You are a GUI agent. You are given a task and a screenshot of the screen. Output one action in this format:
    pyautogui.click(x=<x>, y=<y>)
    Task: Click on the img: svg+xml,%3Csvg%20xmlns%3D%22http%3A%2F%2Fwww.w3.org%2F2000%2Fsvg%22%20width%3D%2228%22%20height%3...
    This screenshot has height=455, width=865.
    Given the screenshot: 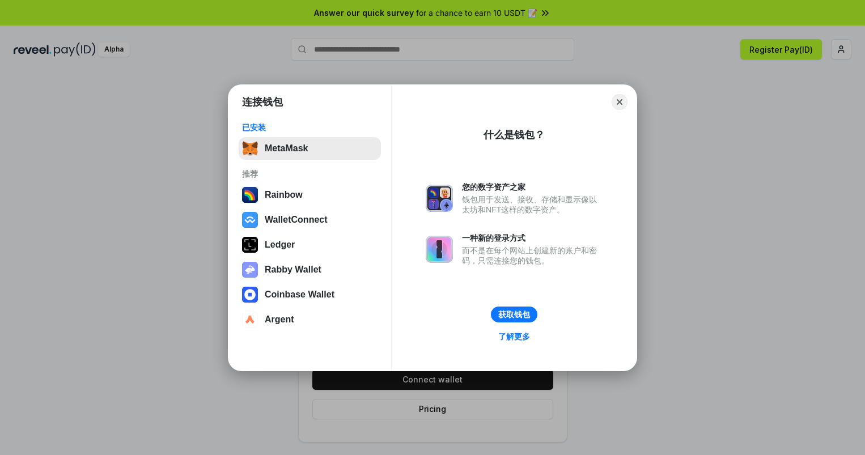 What is the action you would take?
    pyautogui.click(x=250, y=245)
    